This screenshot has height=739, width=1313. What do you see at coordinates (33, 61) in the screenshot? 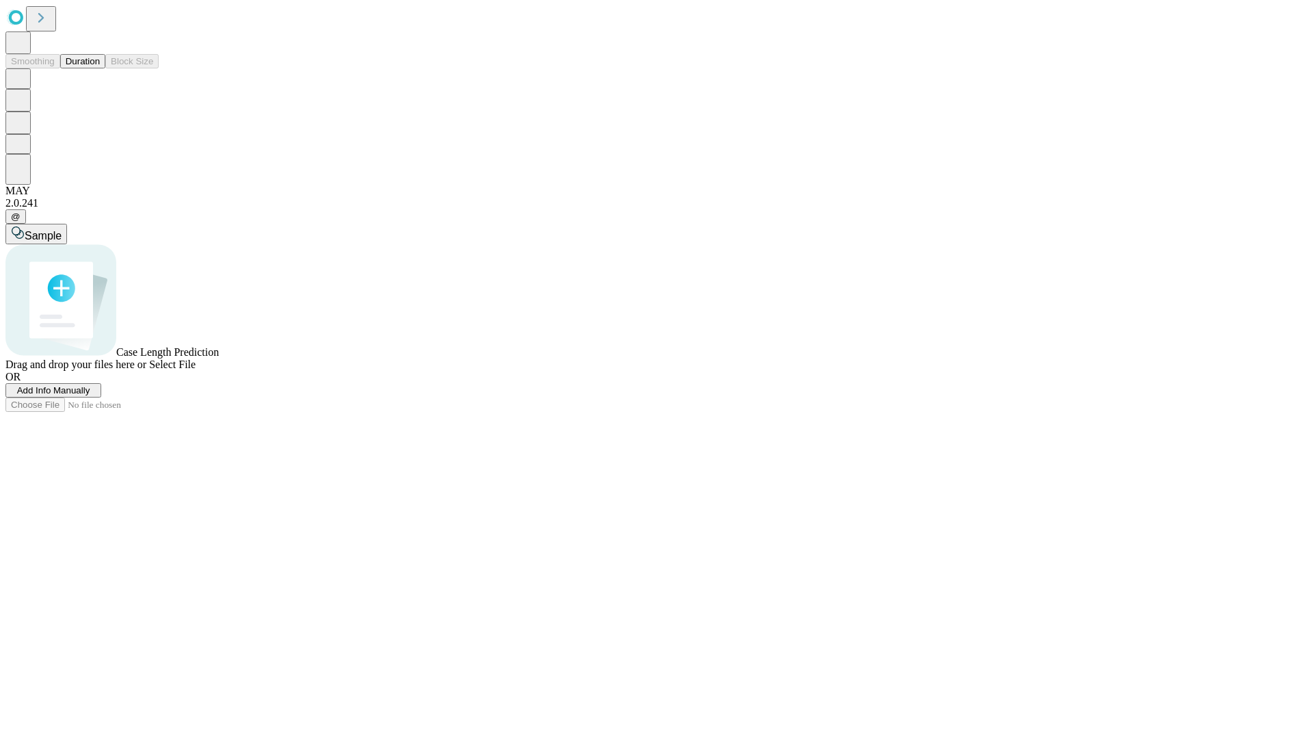
I see `button: Smoothing` at bounding box center [33, 61].